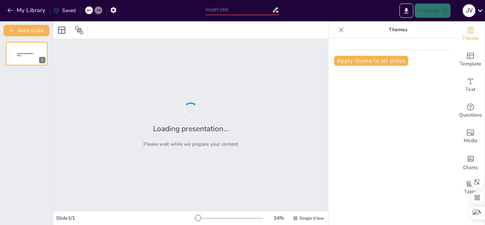 Image resolution: width=485 pixels, height=225 pixels. What do you see at coordinates (191, 129) in the screenshot?
I see `h2: Loading presentation...` at bounding box center [191, 129].